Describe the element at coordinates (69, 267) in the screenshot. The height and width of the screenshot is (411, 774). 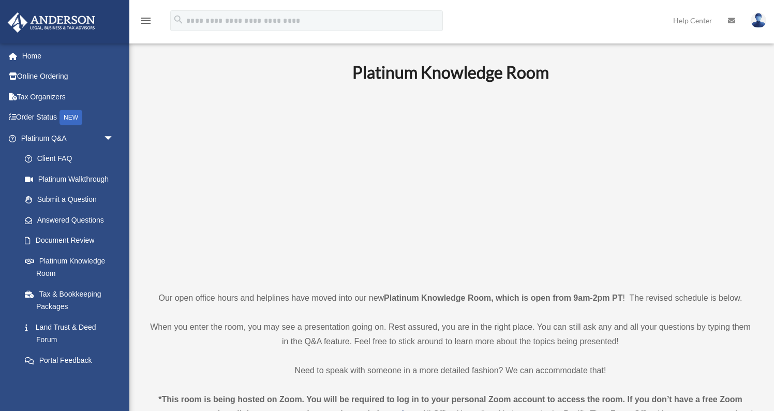
I see `a: Platinum Knowledge Room` at that location.